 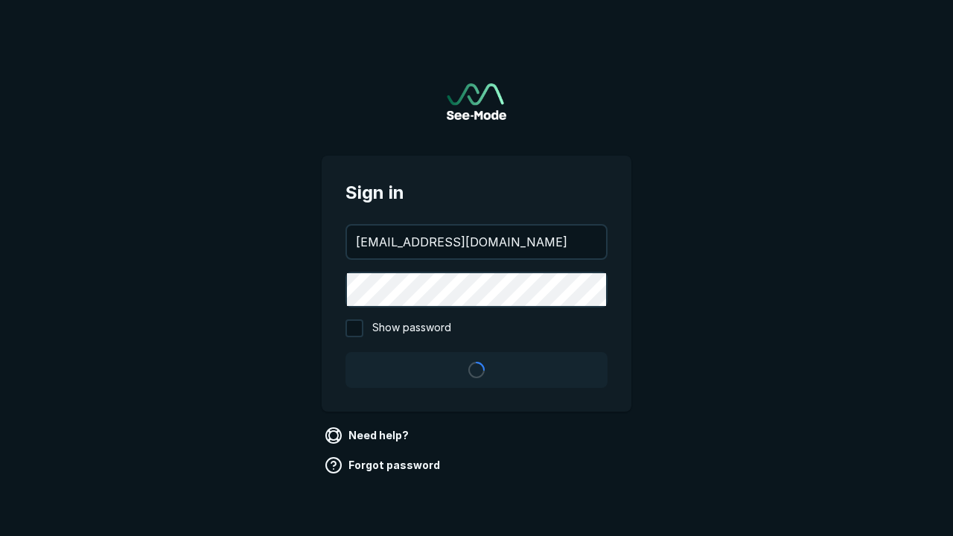 I want to click on a: Need help?, so click(x=368, y=435).